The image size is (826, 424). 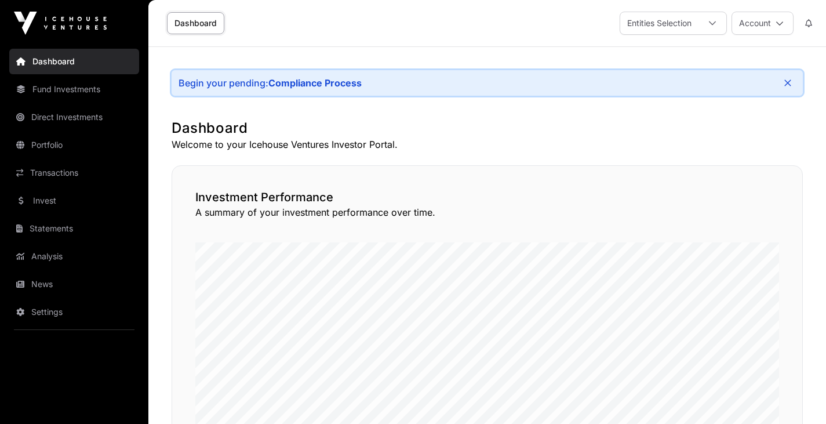 I want to click on button: Close, so click(x=788, y=83).